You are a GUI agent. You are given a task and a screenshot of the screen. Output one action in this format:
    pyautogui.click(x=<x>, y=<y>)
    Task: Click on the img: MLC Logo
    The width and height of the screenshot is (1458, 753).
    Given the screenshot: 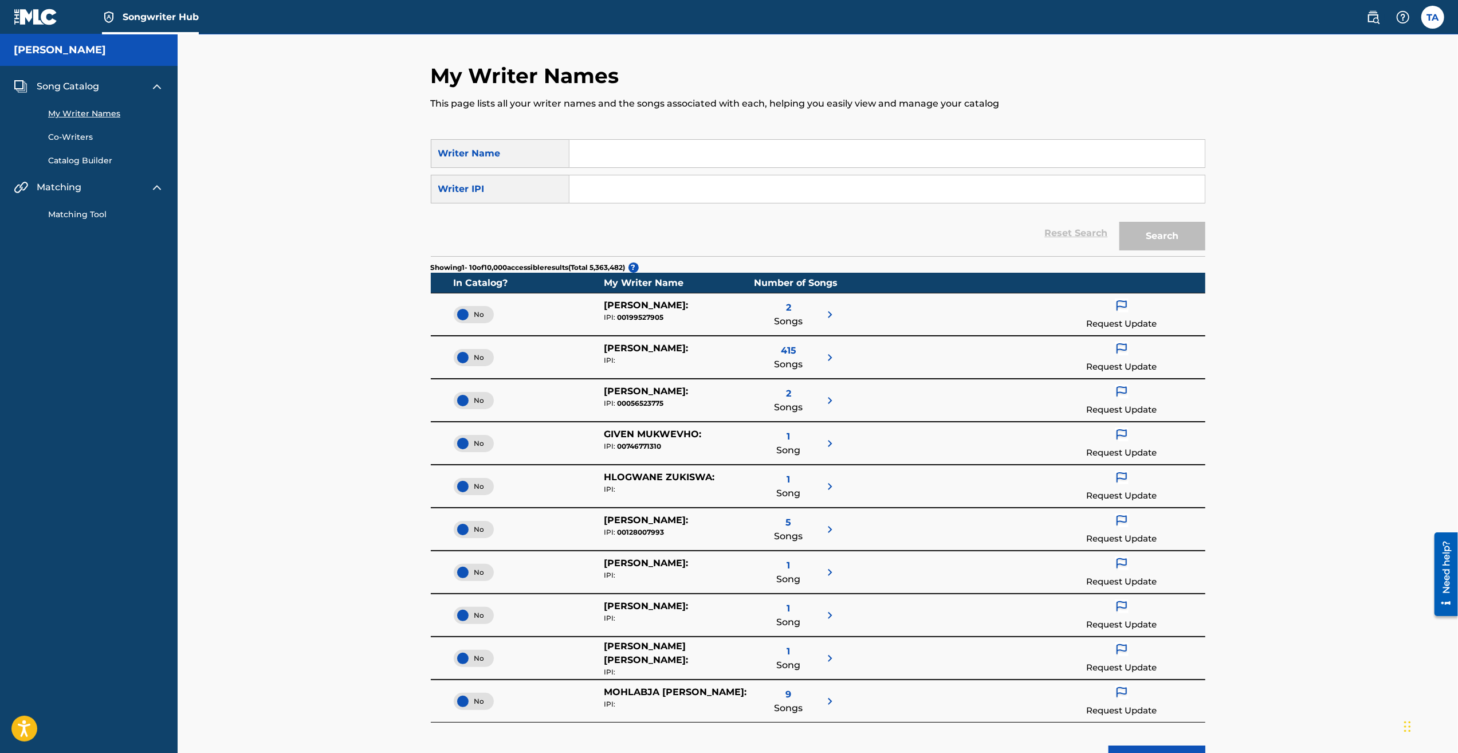 What is the action you would take?
    pyautogui.click(x=36, y=17)
    